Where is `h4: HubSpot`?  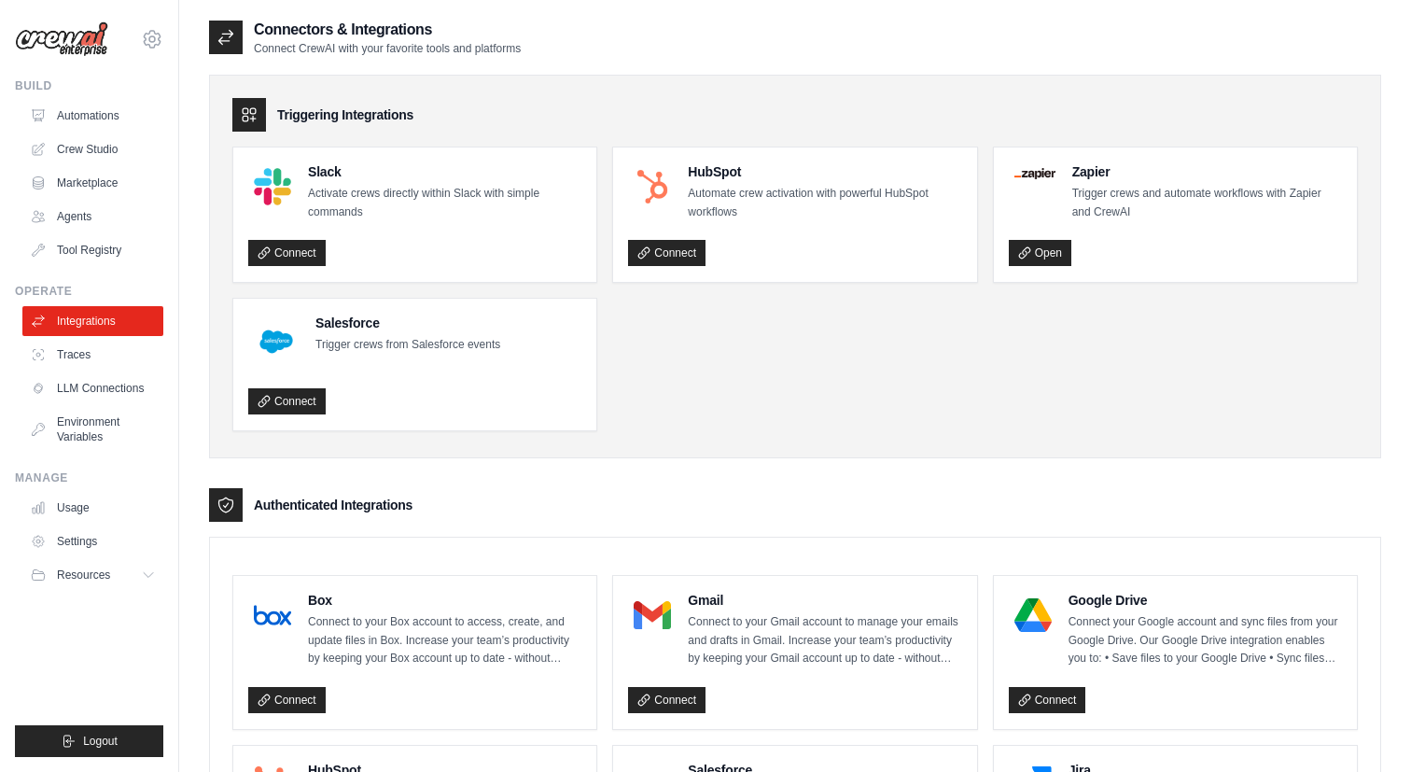
h4: HubSpot is located at coordinates (824, 172).